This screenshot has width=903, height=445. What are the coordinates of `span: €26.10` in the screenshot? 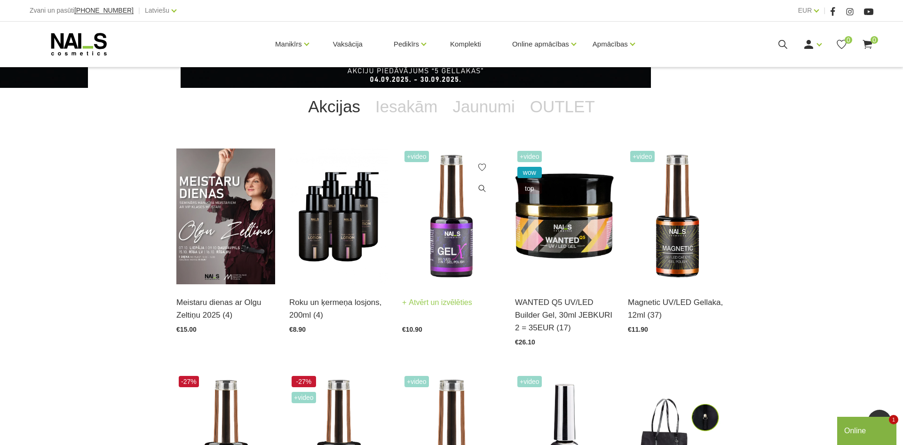 It's located at (525, 342).